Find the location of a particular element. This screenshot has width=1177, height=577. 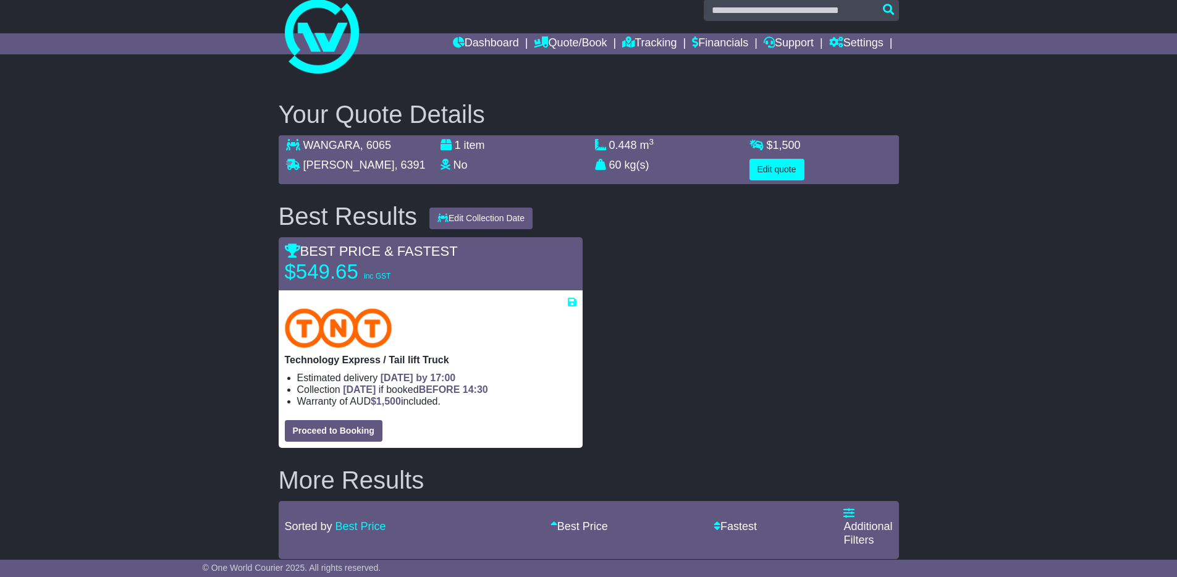

span: if booked is located at coordinates (415, 389).